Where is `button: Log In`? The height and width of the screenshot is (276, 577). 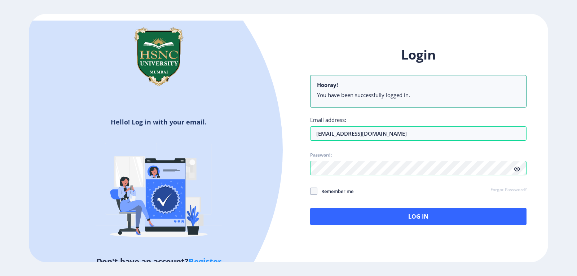 button: Log In is located at coordinates (419, 216).